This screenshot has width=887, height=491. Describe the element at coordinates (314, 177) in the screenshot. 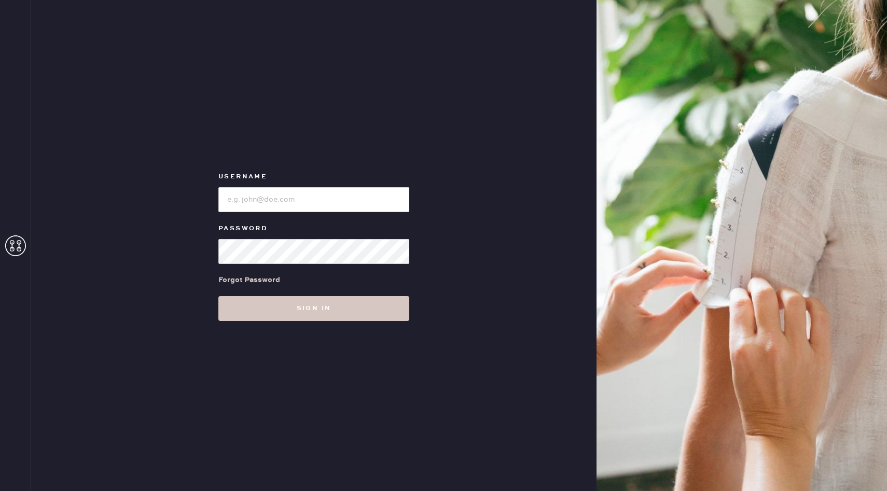

I see `label: Username` at that location.